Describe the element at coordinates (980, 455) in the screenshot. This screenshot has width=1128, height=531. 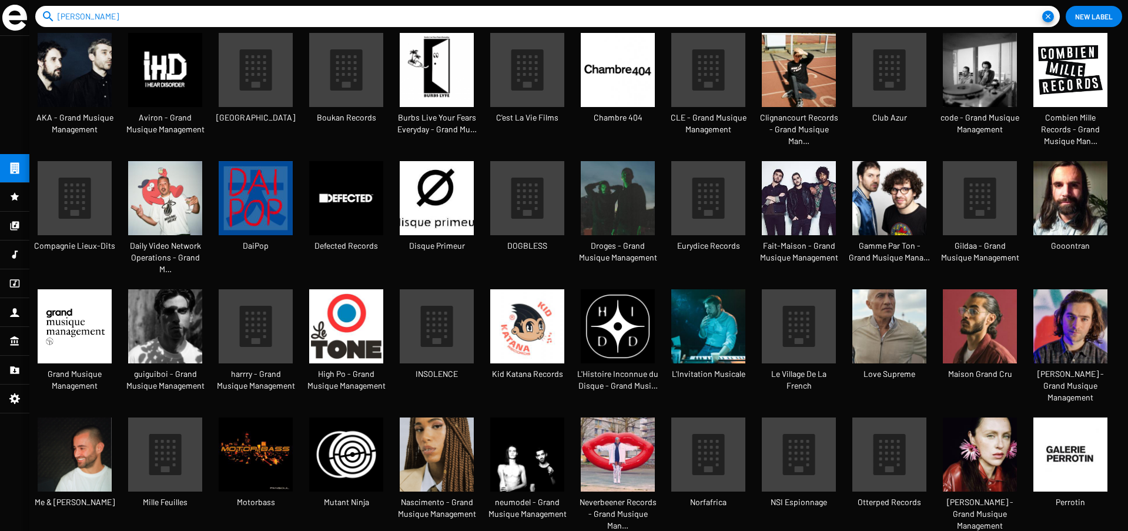
I see `img: 000419860025-1-%28merci-de-crediter-Pierre-Ange-Carlotti%29.jpg` at that location.